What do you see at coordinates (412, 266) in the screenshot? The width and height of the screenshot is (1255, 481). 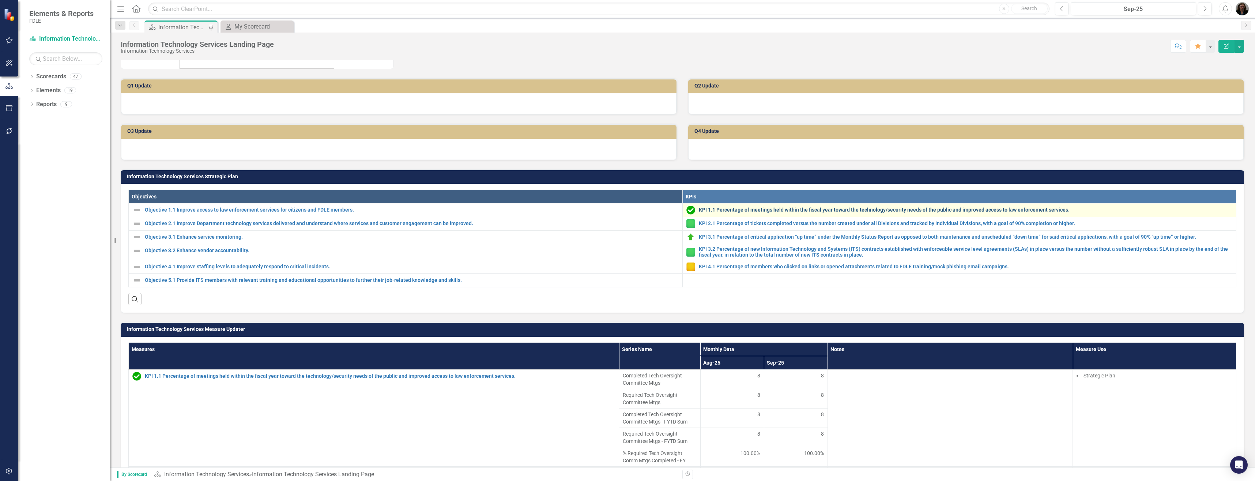 I see `a: Objective 4.1 Improve staffing levels to adequately respond to critical incidents.` at bounding box center [412, 266].